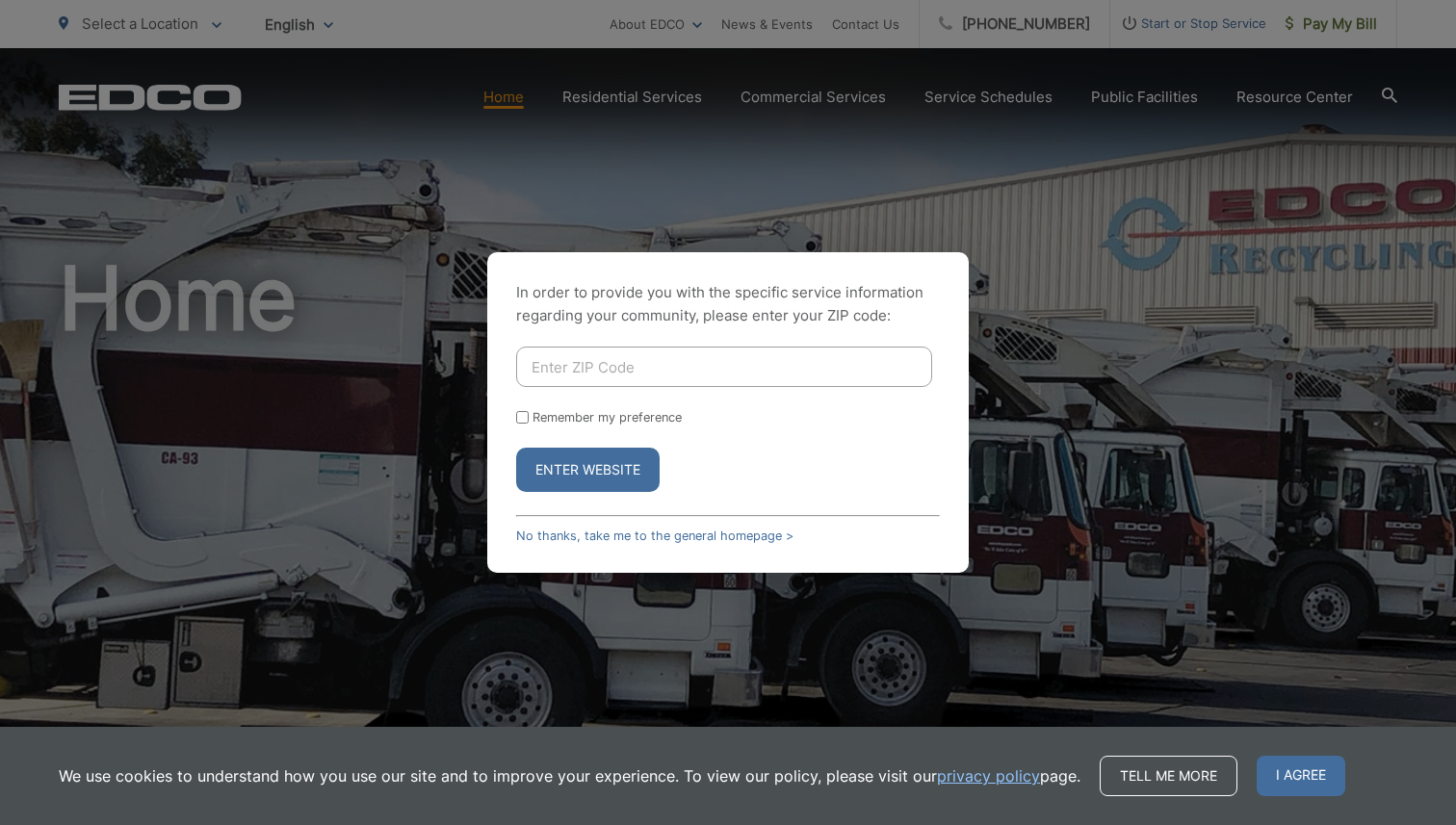 This screenshot has width=1456, height=825. Describe the element at coordinates (728, 304) in the screenshot. I see `p: In order to provide you with the specific service information regarding your community, please en...` at that location.